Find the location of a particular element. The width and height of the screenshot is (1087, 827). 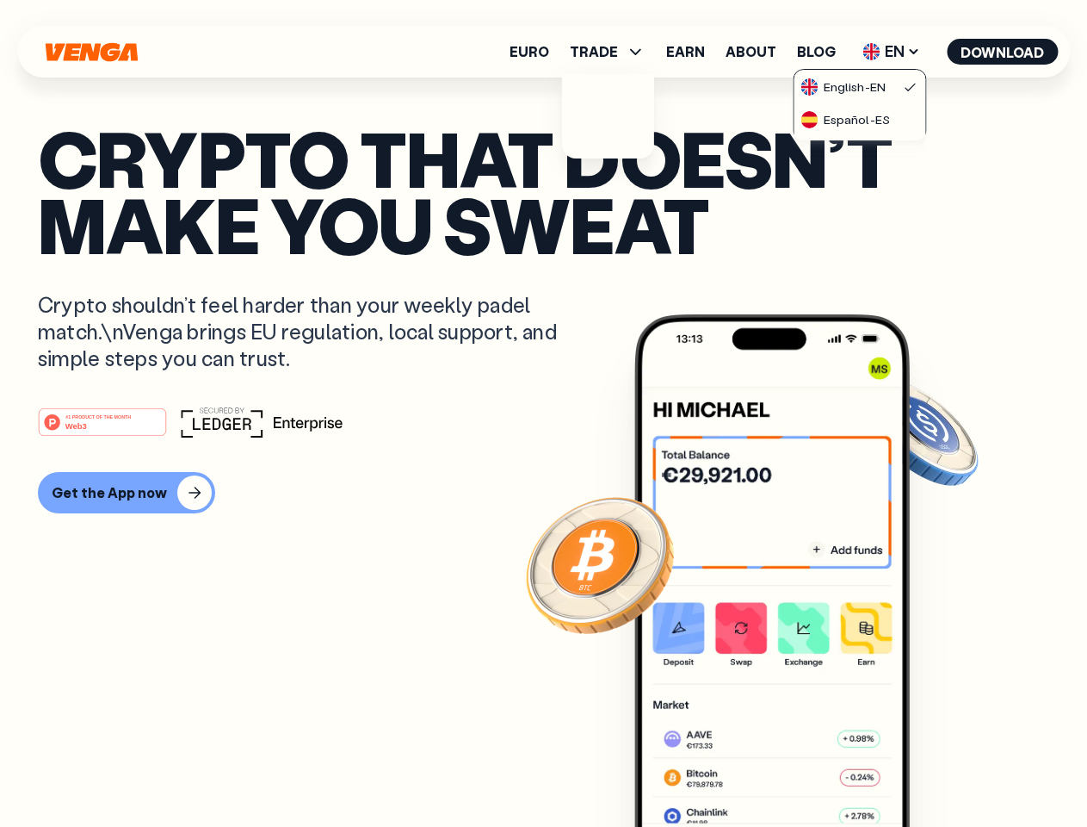

a: flag-esEspañol-ES is located at coordinates (860, 119).